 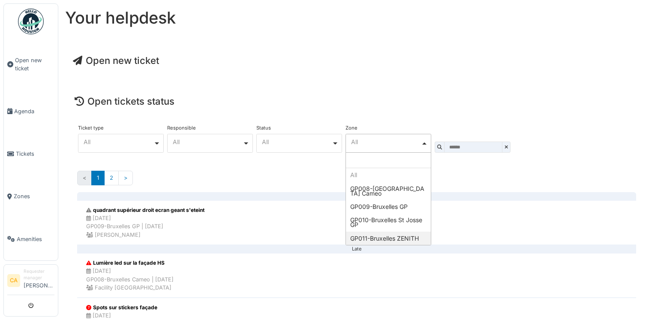 What do you see at coordinates (31, 154) in the screenshot?
I see `a: Tickets` at bounding box center [31, 154].